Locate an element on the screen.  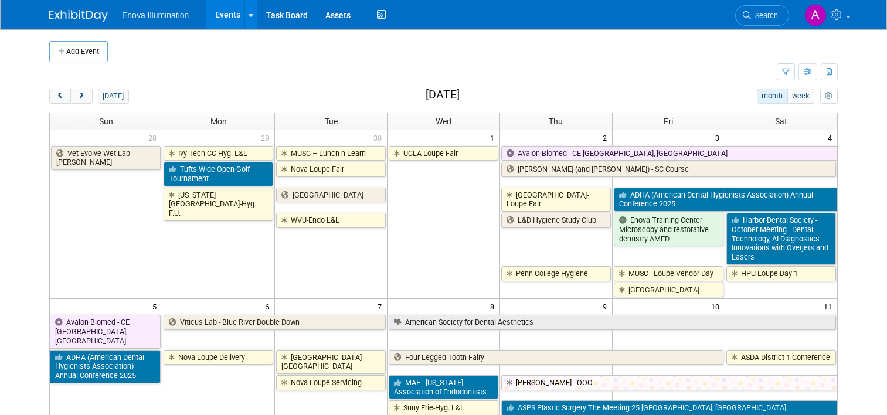
span: 2 is located at coordinates (606, 137).